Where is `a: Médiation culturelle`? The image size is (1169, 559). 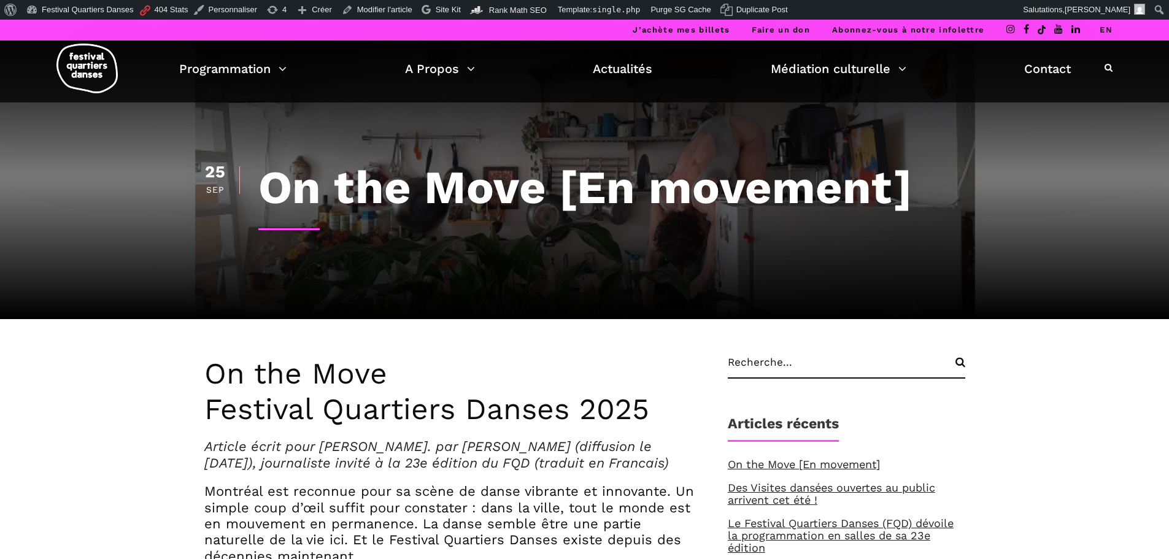
a: Médiation culturelle is located at coordinates (838, 69).